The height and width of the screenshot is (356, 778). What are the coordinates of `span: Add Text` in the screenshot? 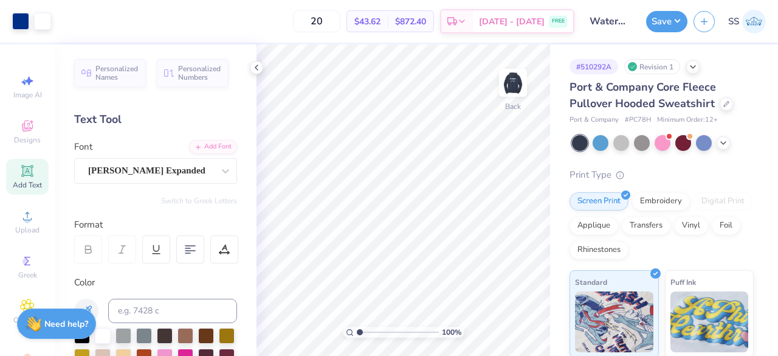 It's located at (27, 185).